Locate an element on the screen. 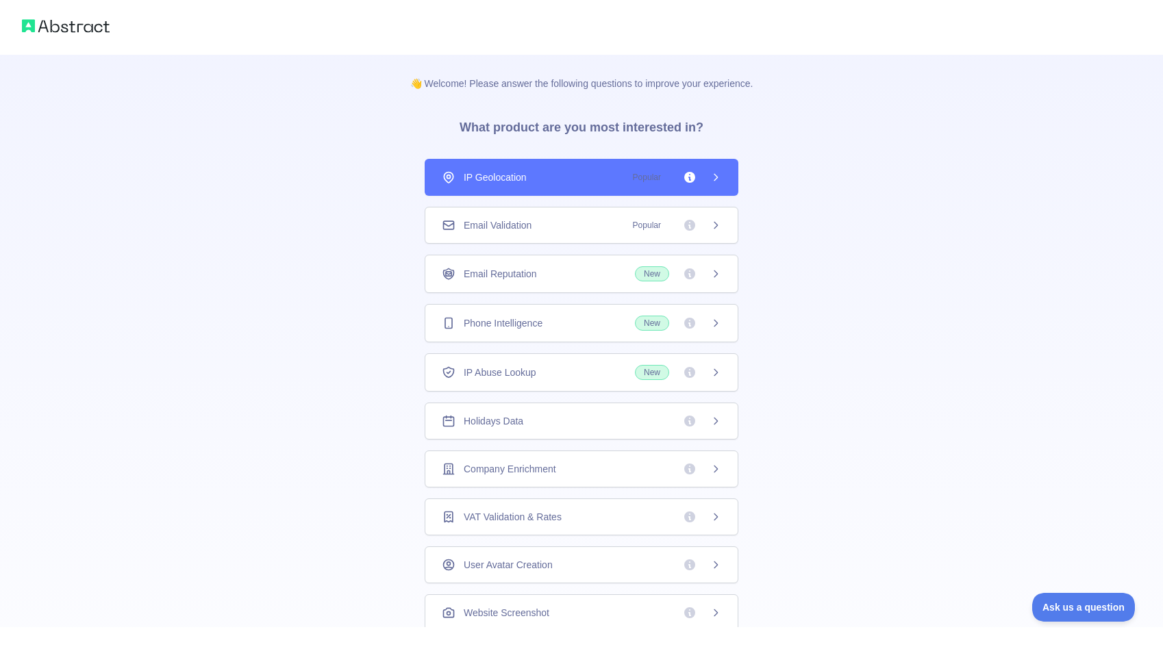  h3: What product are you most interested in? is located at coordinates (581, 125).